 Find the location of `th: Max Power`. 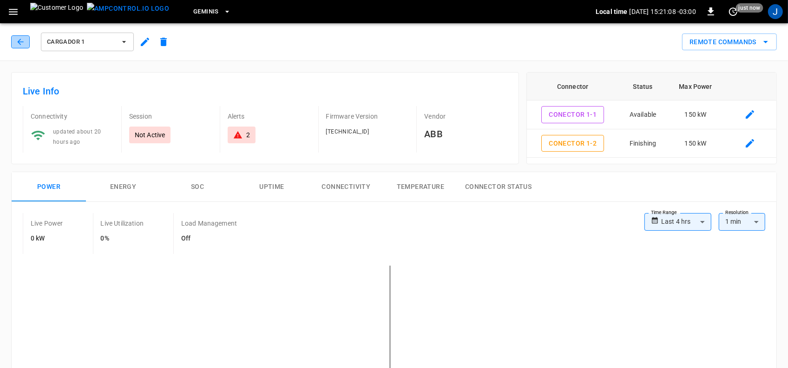

th: Max Power is located at coordinates (696, 86).